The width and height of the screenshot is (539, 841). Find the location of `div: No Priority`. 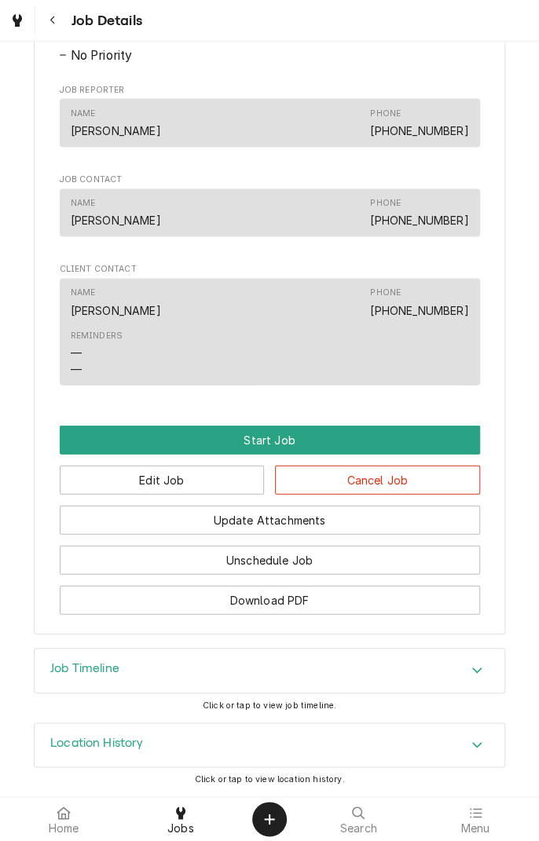

div: No Priority is located at coordinates (269, 55).